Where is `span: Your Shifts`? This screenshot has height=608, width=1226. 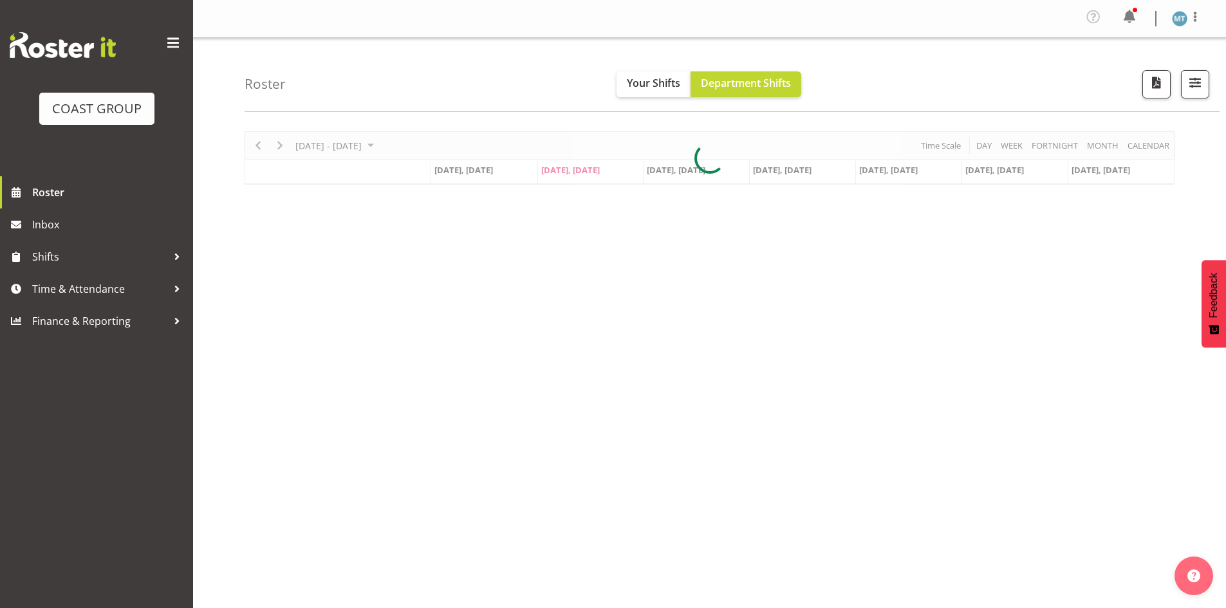
span: Your Shifts is located at coordinates (653, 83).